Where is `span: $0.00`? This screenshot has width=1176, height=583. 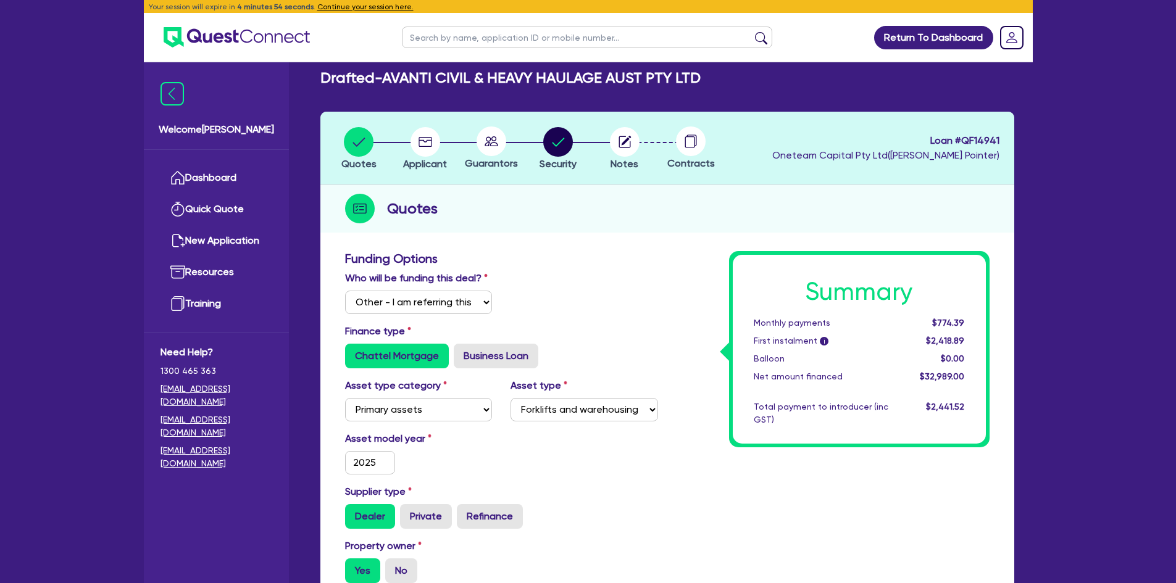 span: $0.00 is located at coordinates (953, 359).